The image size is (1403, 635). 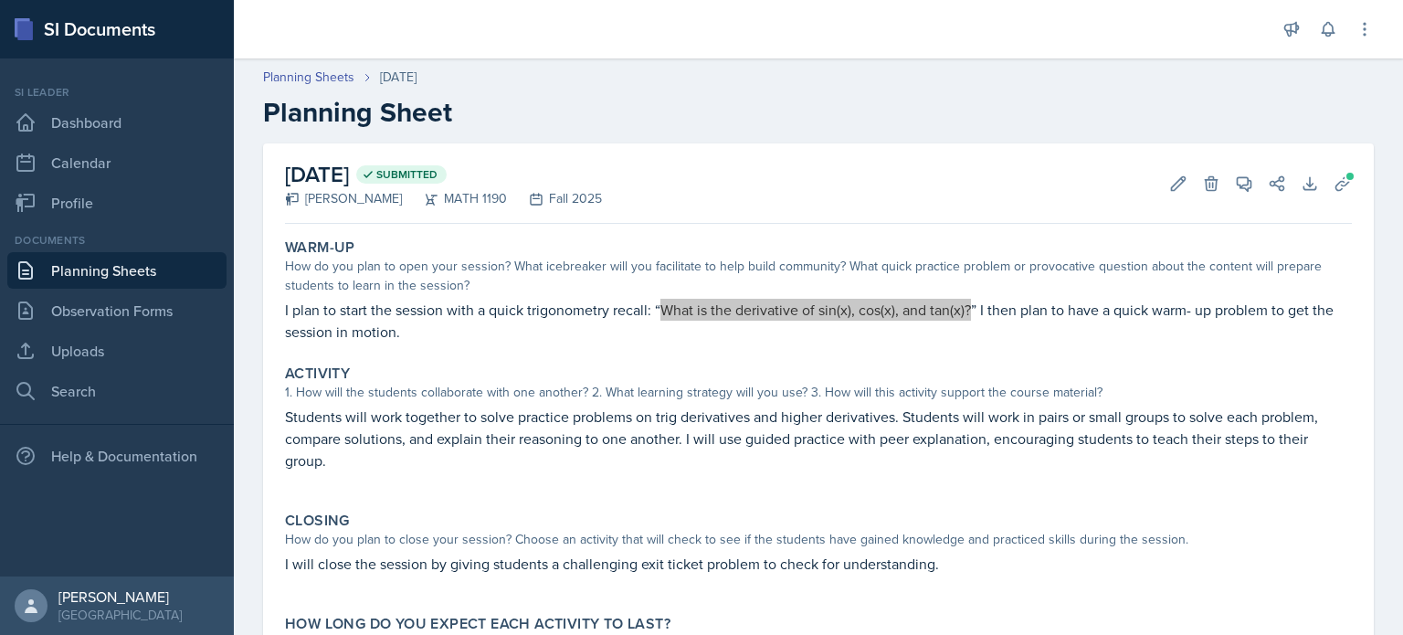 What do you see at coordinates (554, 198) in the screenshot?
I see `div: Fall 2025` at bounding box center [554, 198].